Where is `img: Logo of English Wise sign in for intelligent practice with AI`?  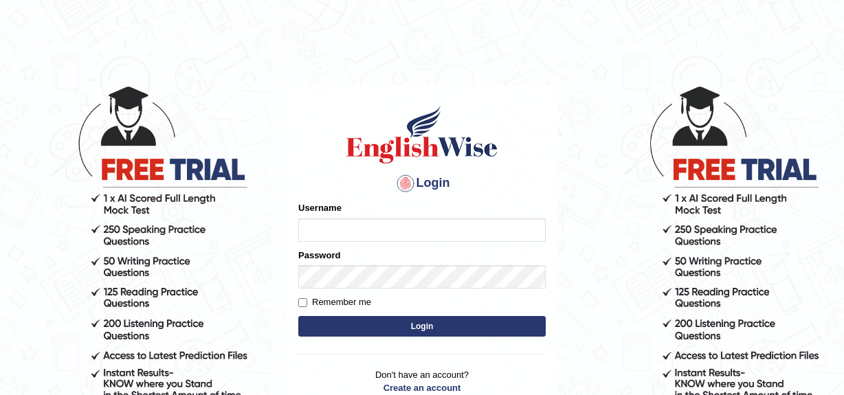
img: Logo of English Wise sign in for intelligent practice with AI is located at coordinates (422, 135).